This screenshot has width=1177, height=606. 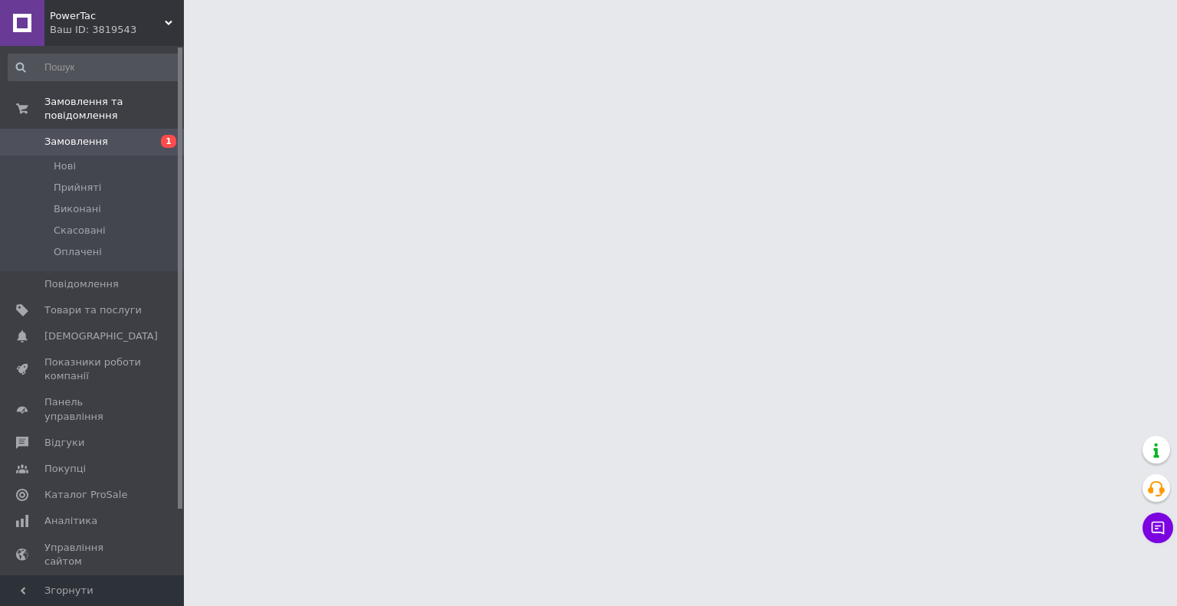 I want to click on span: Каталог ProSale, so click(x=86, y=495).